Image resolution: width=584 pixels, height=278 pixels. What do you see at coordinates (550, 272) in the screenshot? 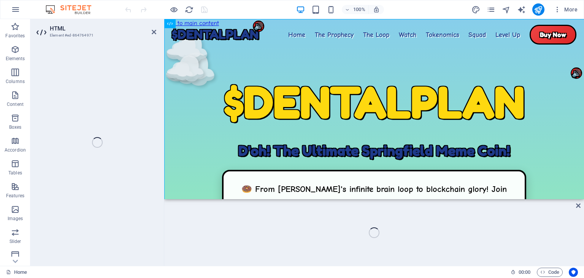
I see `span: Code` at bounding box center [550, 272].